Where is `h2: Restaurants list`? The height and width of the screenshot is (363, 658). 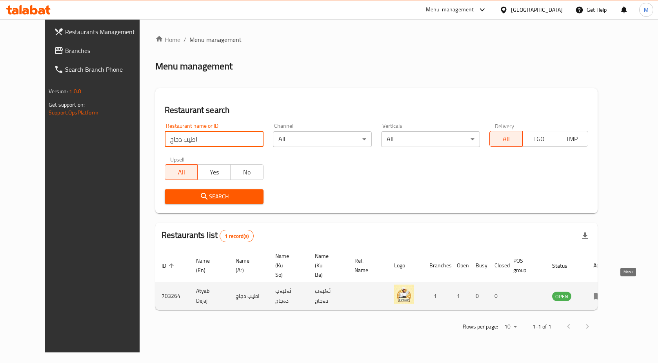
h2: Restaurants list is located at coordinates (207, 236).